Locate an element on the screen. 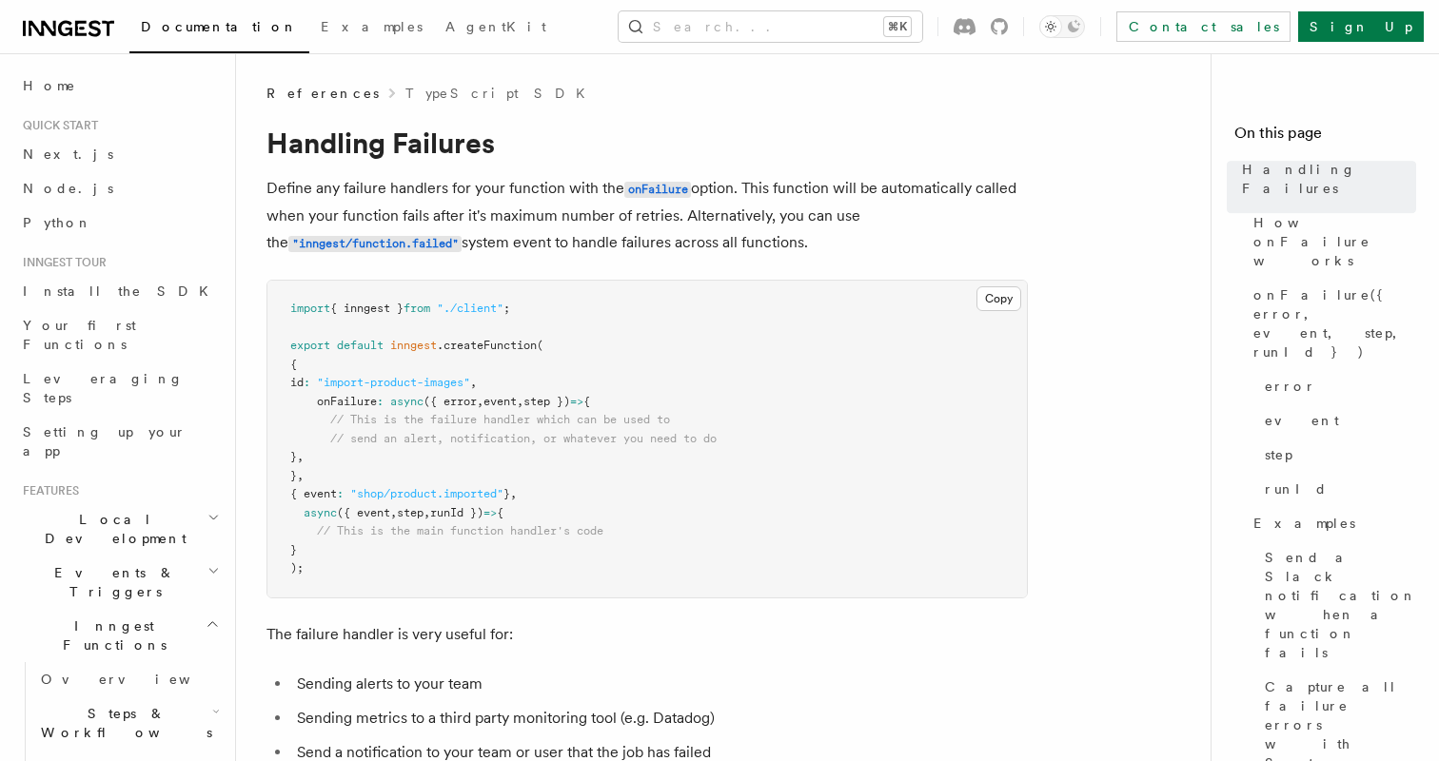 This screenshot has height=761, width=1439. span: ({ event is located at coordinates (364, 513).